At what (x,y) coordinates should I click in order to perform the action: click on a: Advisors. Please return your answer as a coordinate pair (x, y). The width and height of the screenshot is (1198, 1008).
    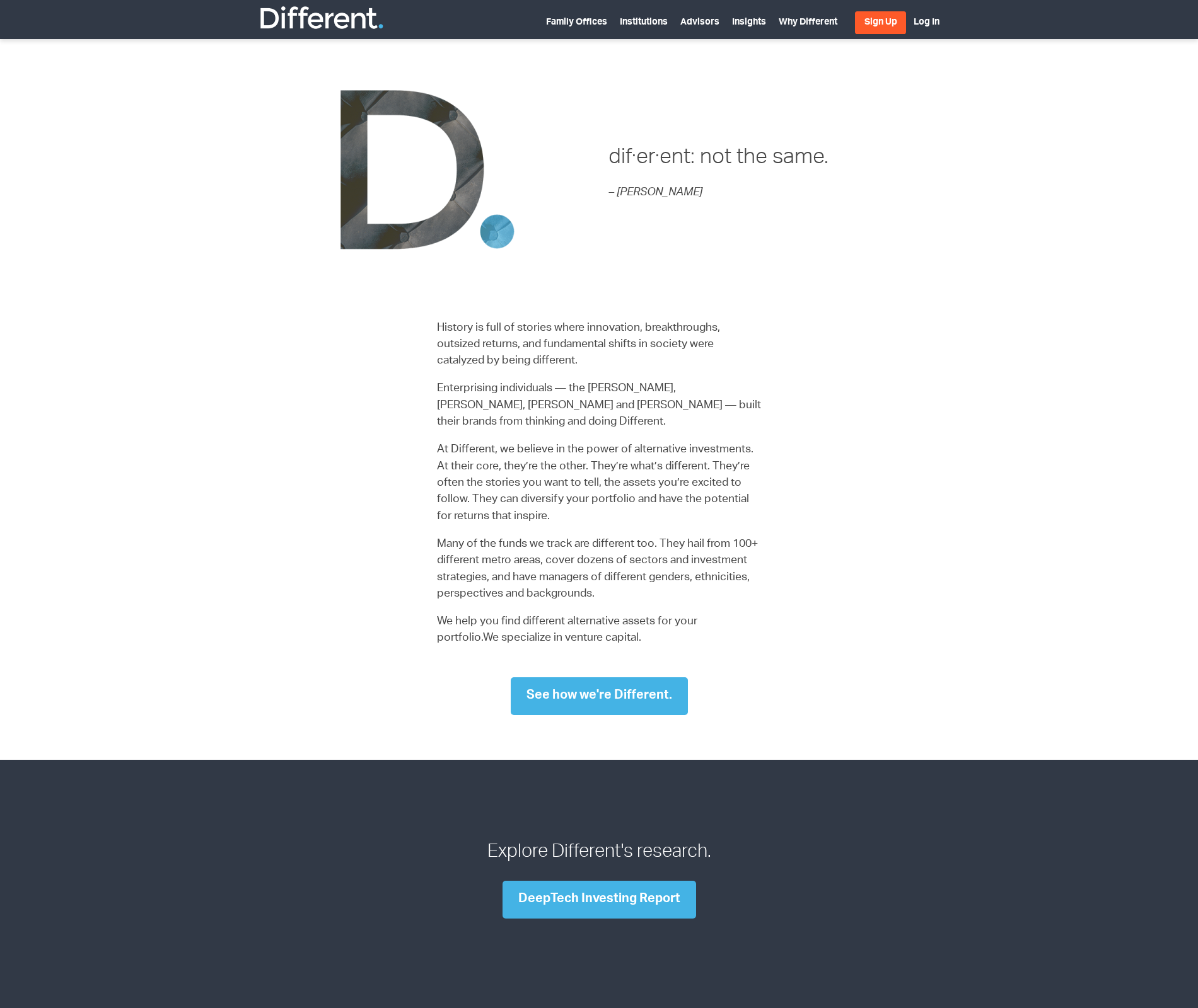
    Looking at the image, I should click on (700, 22).